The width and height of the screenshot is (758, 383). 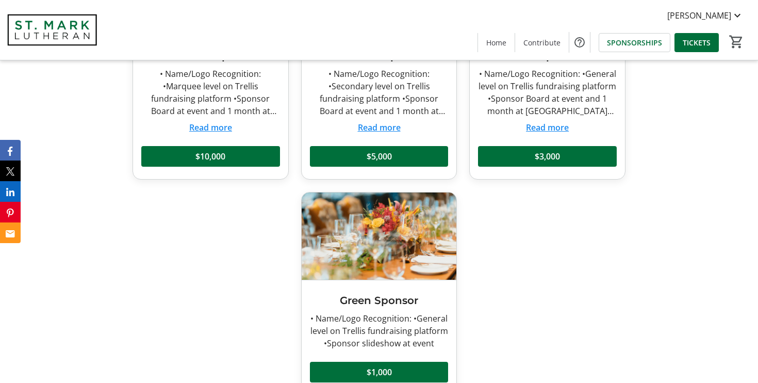 What do you see at coordinates (547, 156) in the screenshot?
I see `button: $3,000` at bounding box center [547, 156].